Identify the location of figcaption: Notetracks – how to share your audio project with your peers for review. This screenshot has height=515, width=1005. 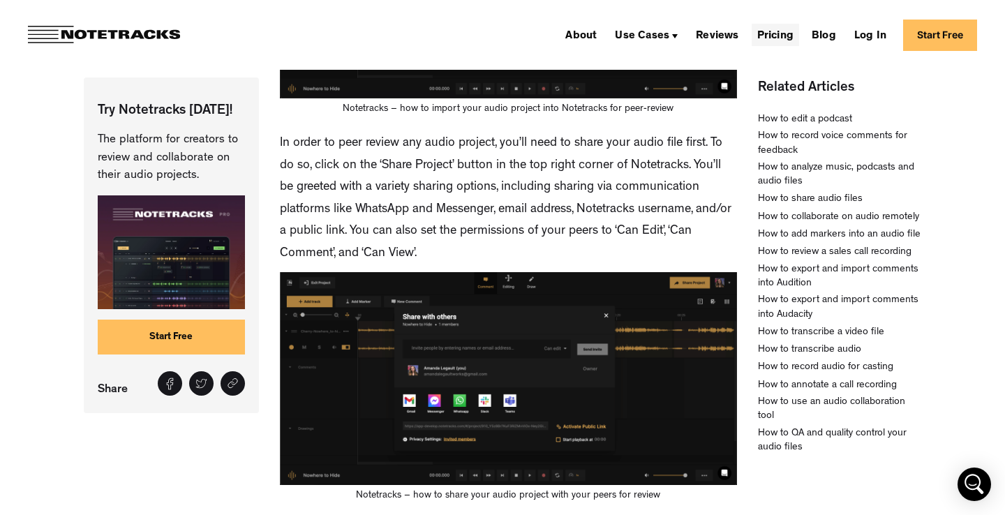
(508, 495).